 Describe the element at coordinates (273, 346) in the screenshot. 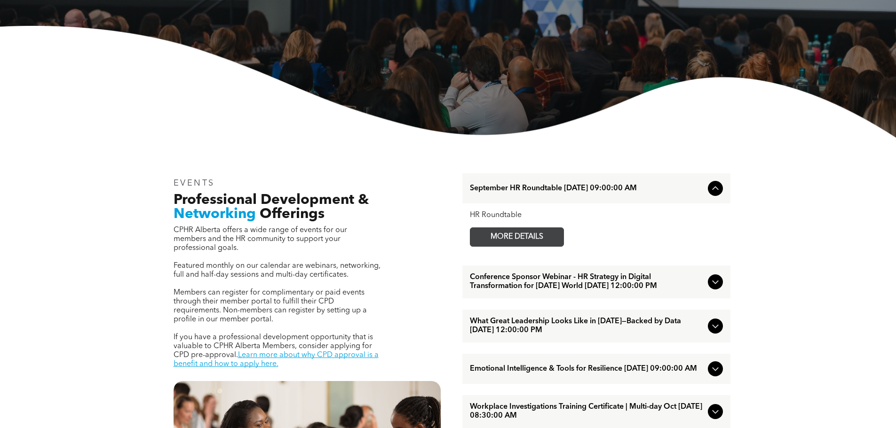

I see `span: If you have a professional development opportunity that is valuable to CPHR Alberta Members, cons...` at that location.